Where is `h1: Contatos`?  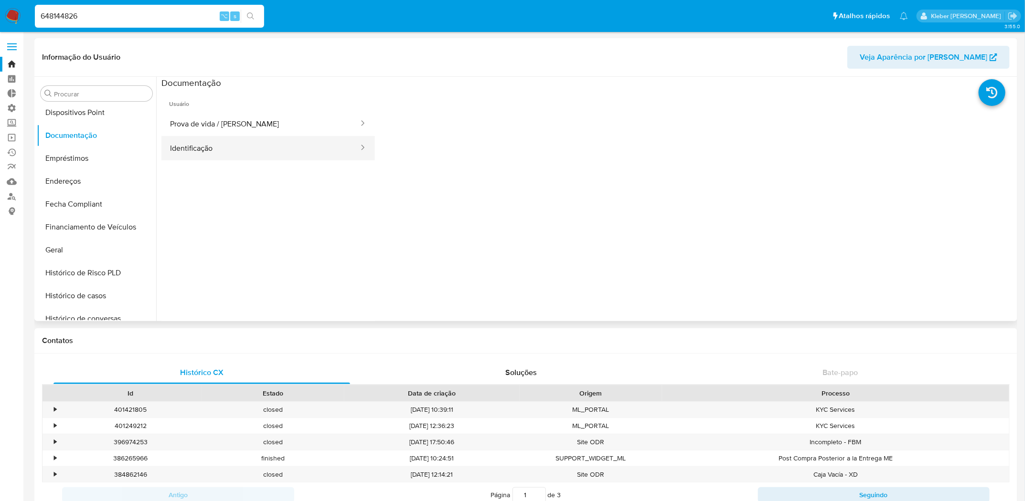
h1: Contatos is located at coordinates (526, 341).